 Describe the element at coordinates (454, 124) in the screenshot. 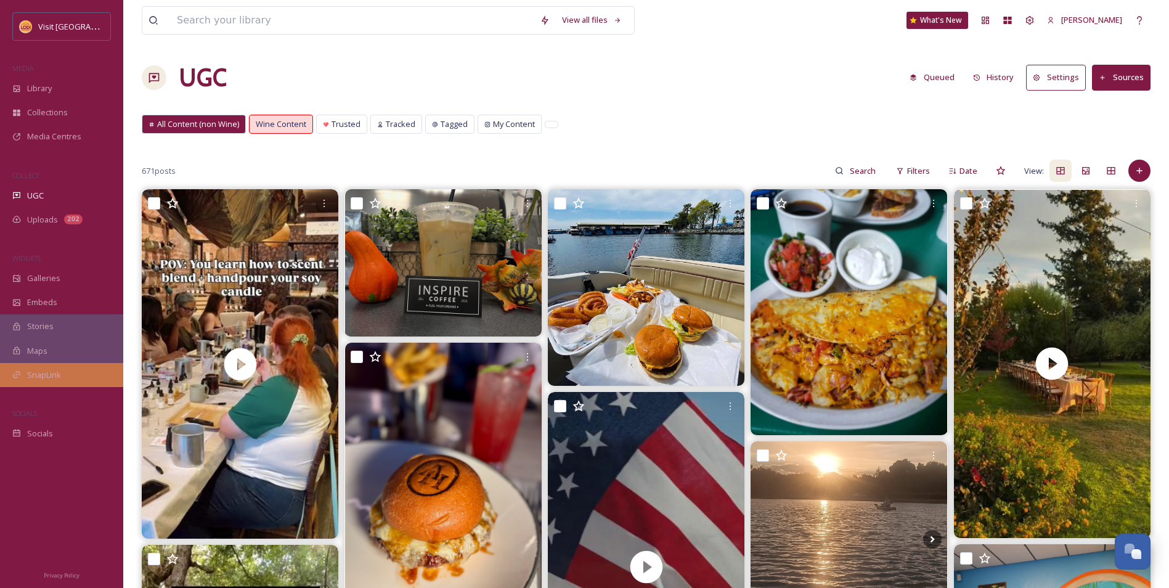

I see `span: Tagged` at that location.